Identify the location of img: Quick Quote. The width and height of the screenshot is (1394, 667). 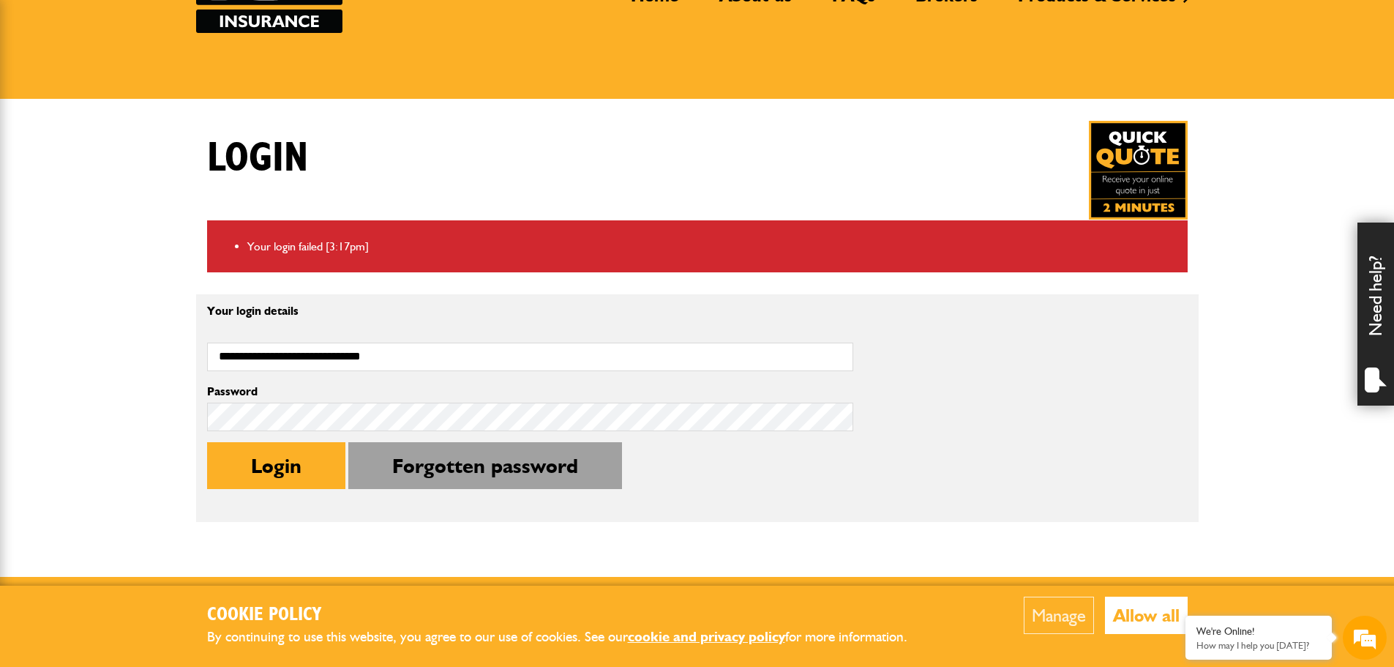
(1138, 170).